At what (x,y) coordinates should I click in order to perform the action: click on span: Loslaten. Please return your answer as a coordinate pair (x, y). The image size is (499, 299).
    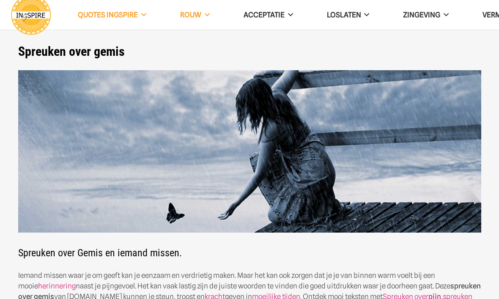
    Looking at the image, I should click on (344, 15).